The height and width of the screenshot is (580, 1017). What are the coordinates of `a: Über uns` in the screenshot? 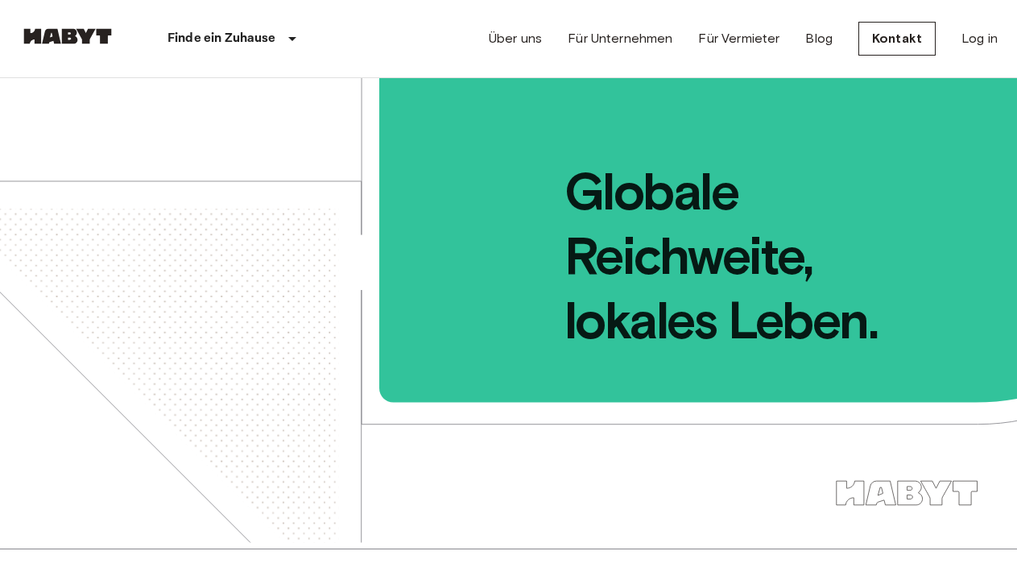 It's located at (515, 39).